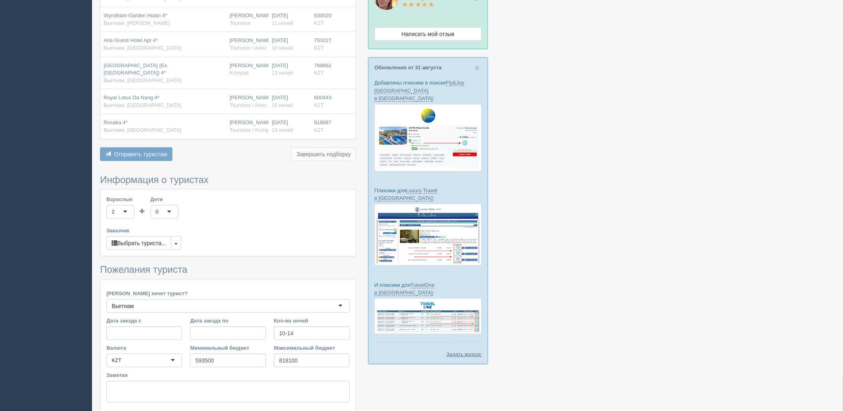  I want to click on label: Максимальный бюджет, so click(312, 347).